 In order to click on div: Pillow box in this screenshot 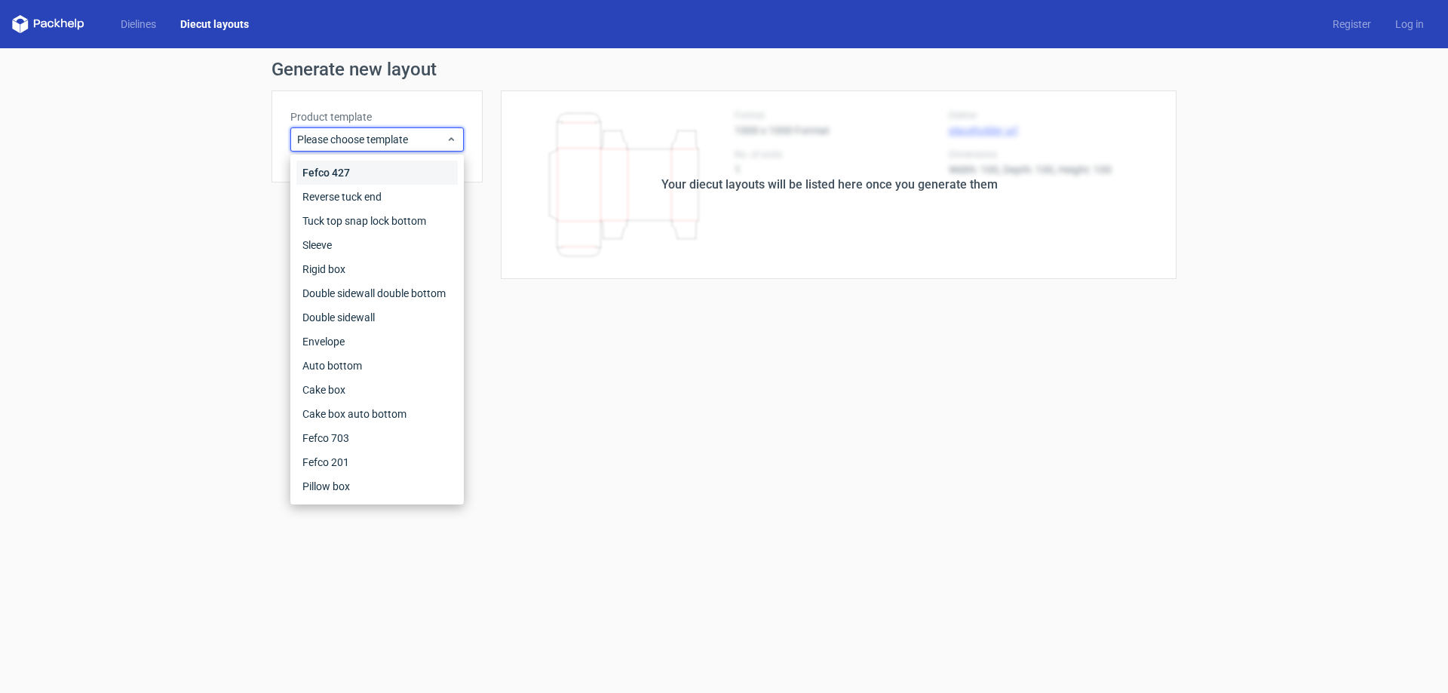, I will do `click(377, 487)`.